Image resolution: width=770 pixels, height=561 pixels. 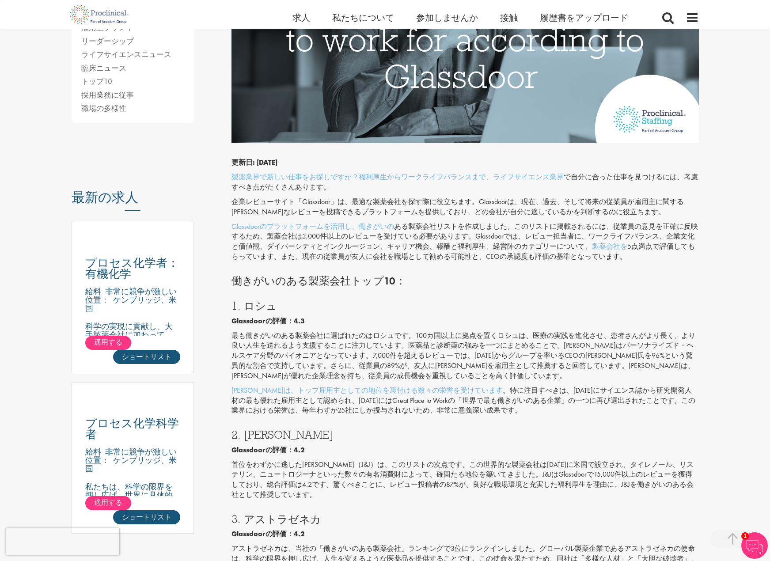 I want to click on a: 求人, so click(x=301, y=18).